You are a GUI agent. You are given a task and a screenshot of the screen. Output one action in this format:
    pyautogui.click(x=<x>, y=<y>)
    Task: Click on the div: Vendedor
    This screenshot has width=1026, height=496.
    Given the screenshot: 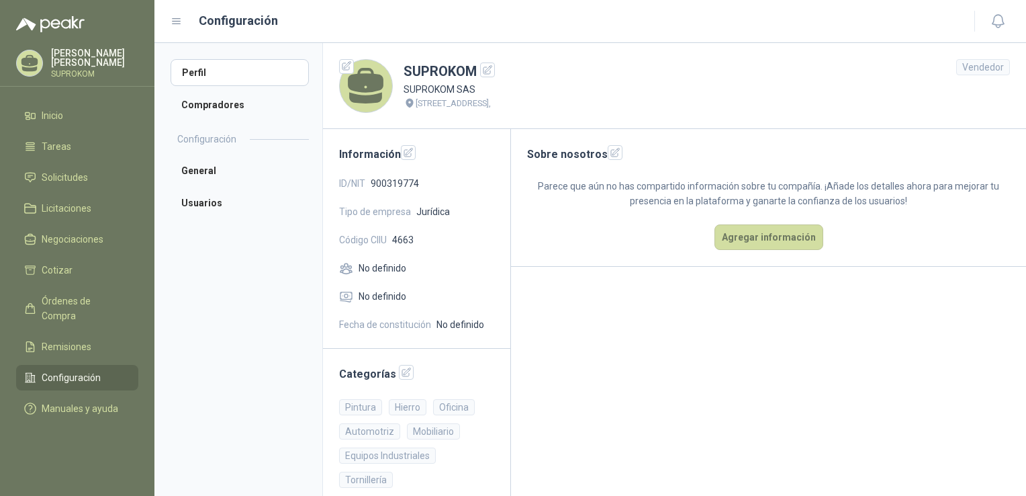 What is the action you would take?
    pyautogui.click(x=983, y=67)
    